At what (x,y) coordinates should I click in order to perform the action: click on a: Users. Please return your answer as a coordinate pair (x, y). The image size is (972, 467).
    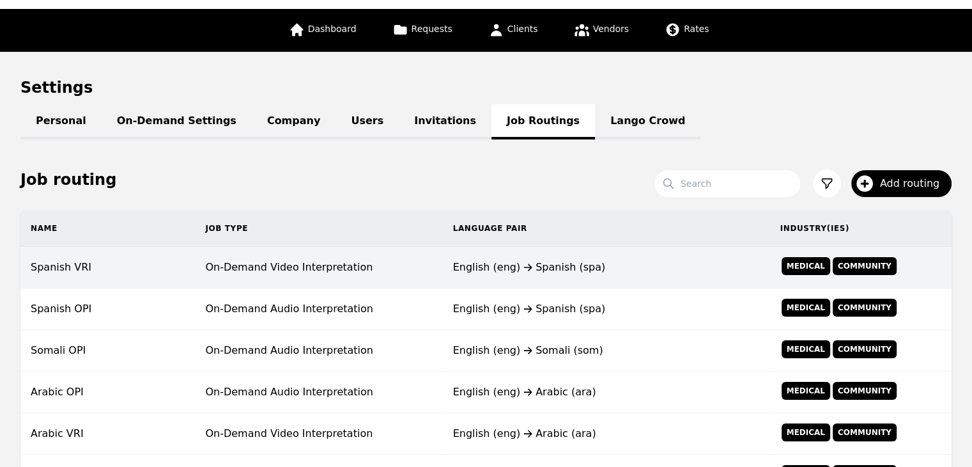
    Looking at the image, I should click on (367, 121).